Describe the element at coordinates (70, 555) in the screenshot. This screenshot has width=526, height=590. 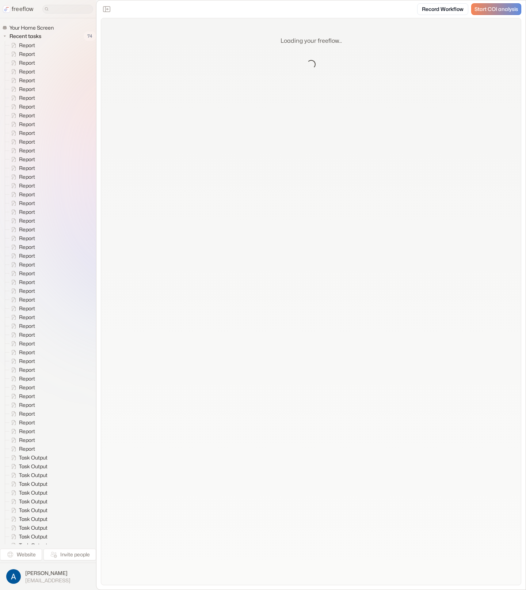
I see `button: Invite people` at that location.